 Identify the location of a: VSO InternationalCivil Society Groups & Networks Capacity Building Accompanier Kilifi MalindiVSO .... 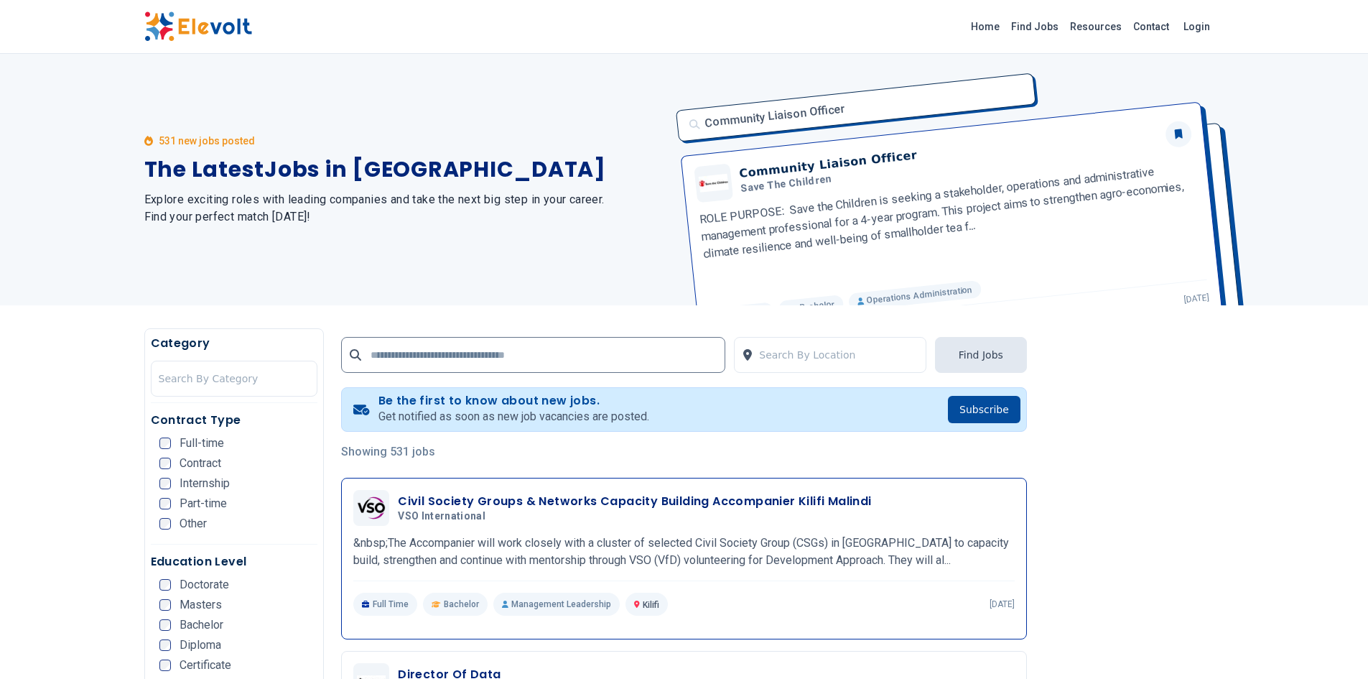
(684, 552).